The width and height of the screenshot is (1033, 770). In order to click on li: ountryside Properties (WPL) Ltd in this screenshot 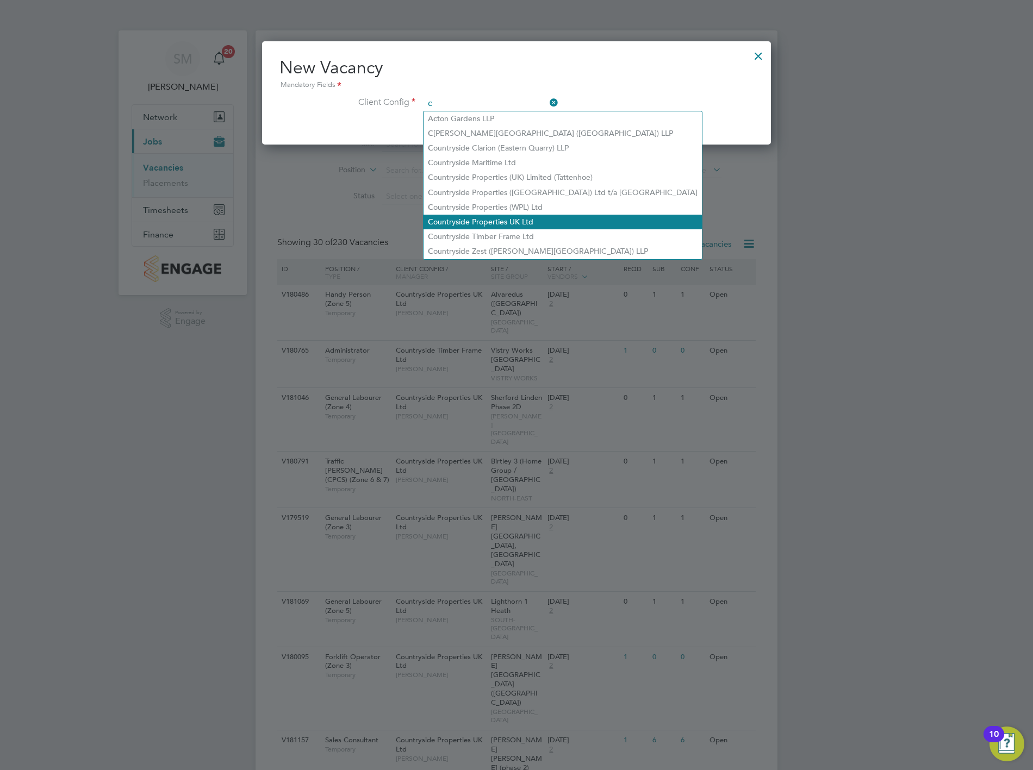, I will do `click(562, 207)`.